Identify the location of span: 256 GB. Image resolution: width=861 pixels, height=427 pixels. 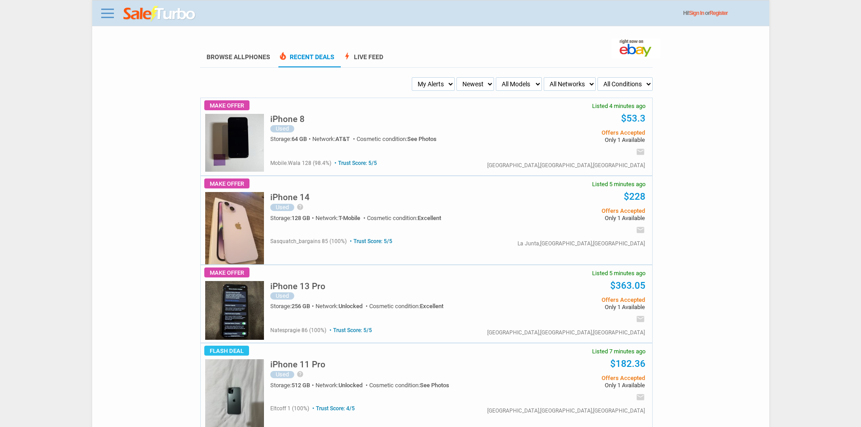
(301, 306).